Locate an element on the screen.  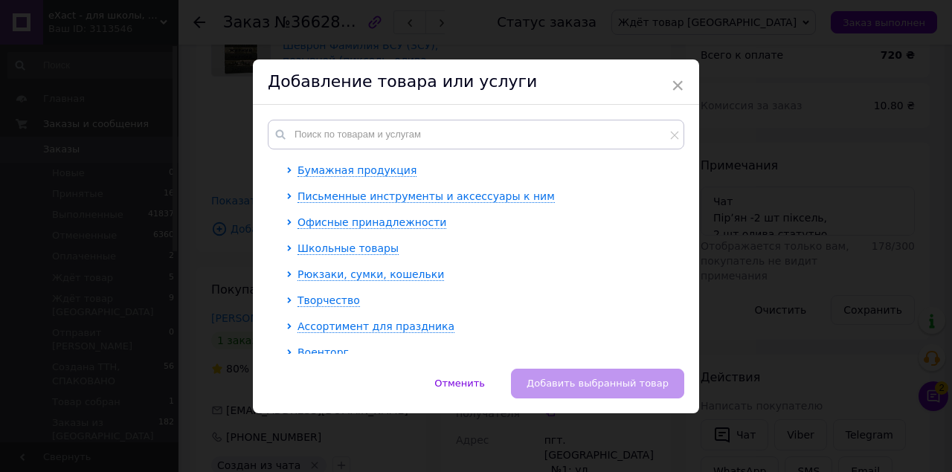
span: Бумажная продукция is located at coordinates (357, 170).